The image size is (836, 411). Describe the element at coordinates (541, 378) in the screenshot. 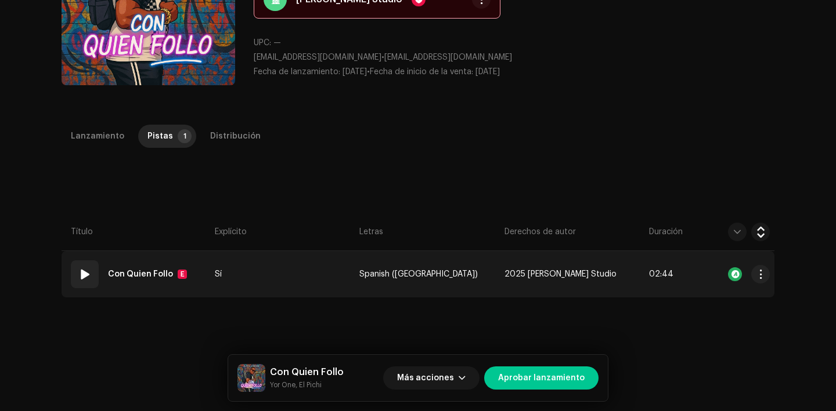

I see `button: Aprobar lanzamiento` at that location.